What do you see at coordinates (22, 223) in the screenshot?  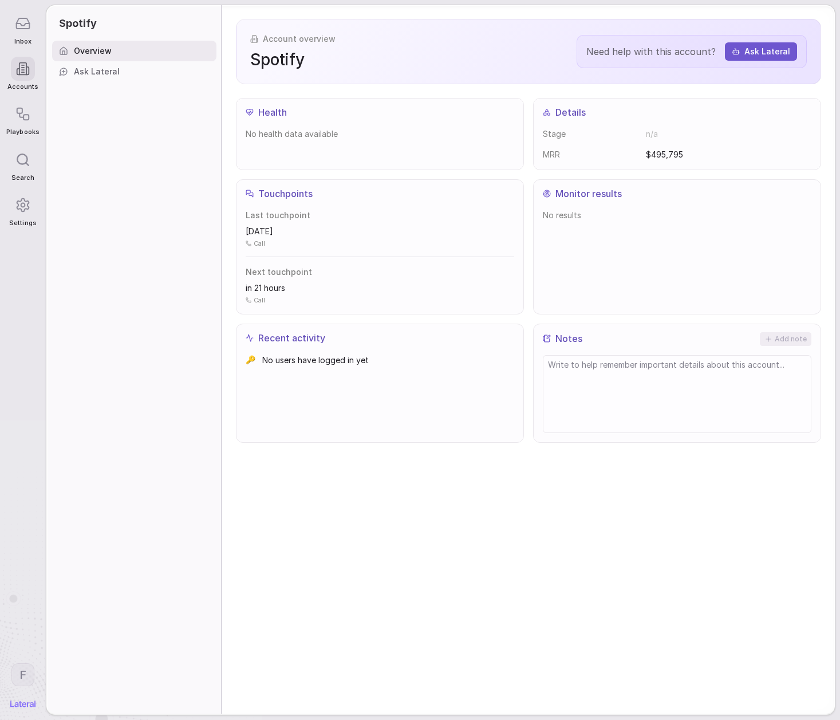 I see `span: Settings` at bounding box center [22, 223].